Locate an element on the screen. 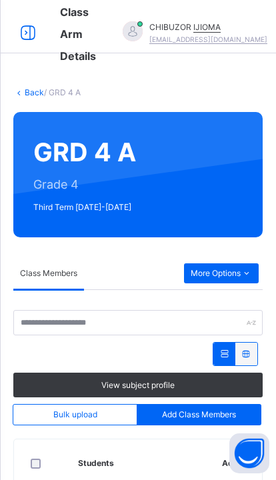 The image size is (276, 480). button: Open asap is located at coordinates (250, 454).